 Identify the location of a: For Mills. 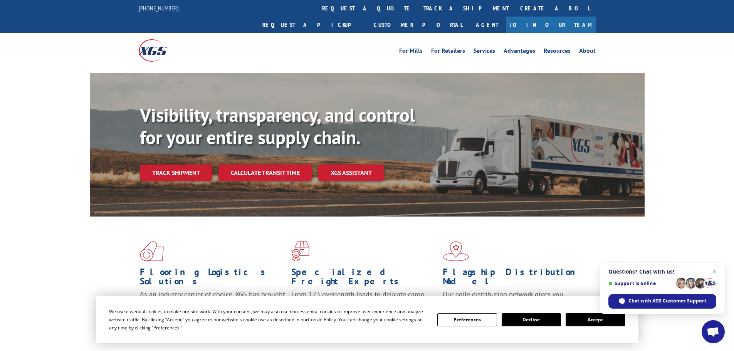
(411, 52).